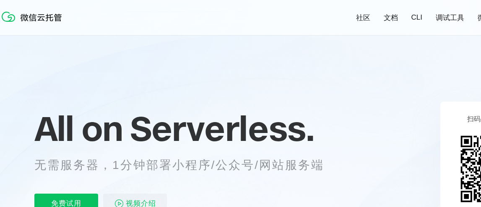  What do you see at coordinates (222, 129) in the screenshot?
I see `span: Serverless.` at bounding box center [222, 129].